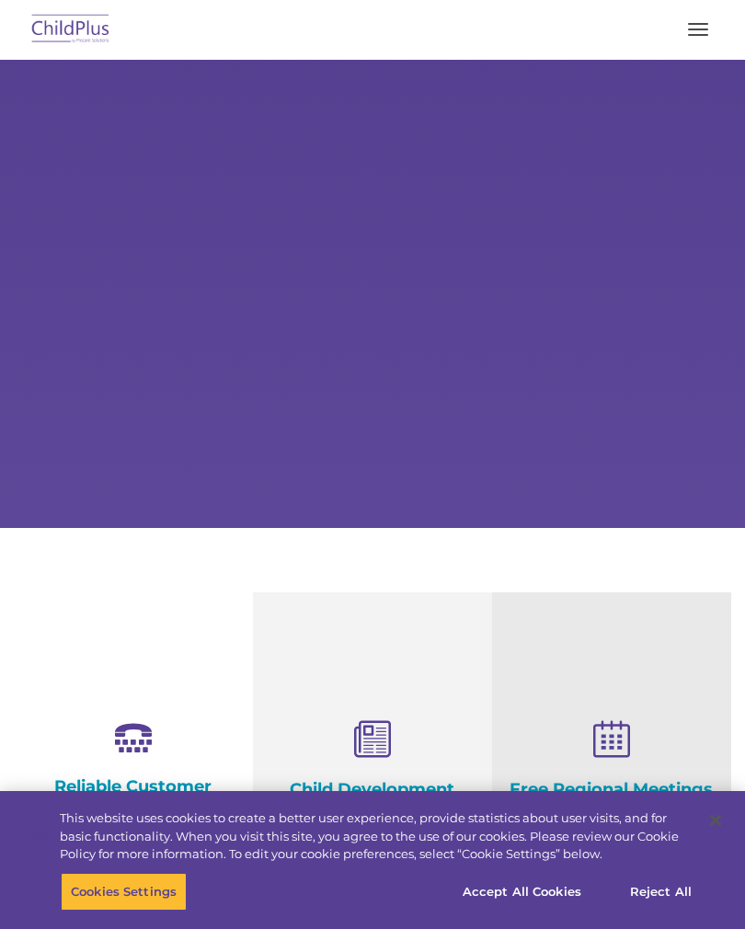  I want to click on h4: Child Development Assessments in ChildPlus, so click(373, 809).